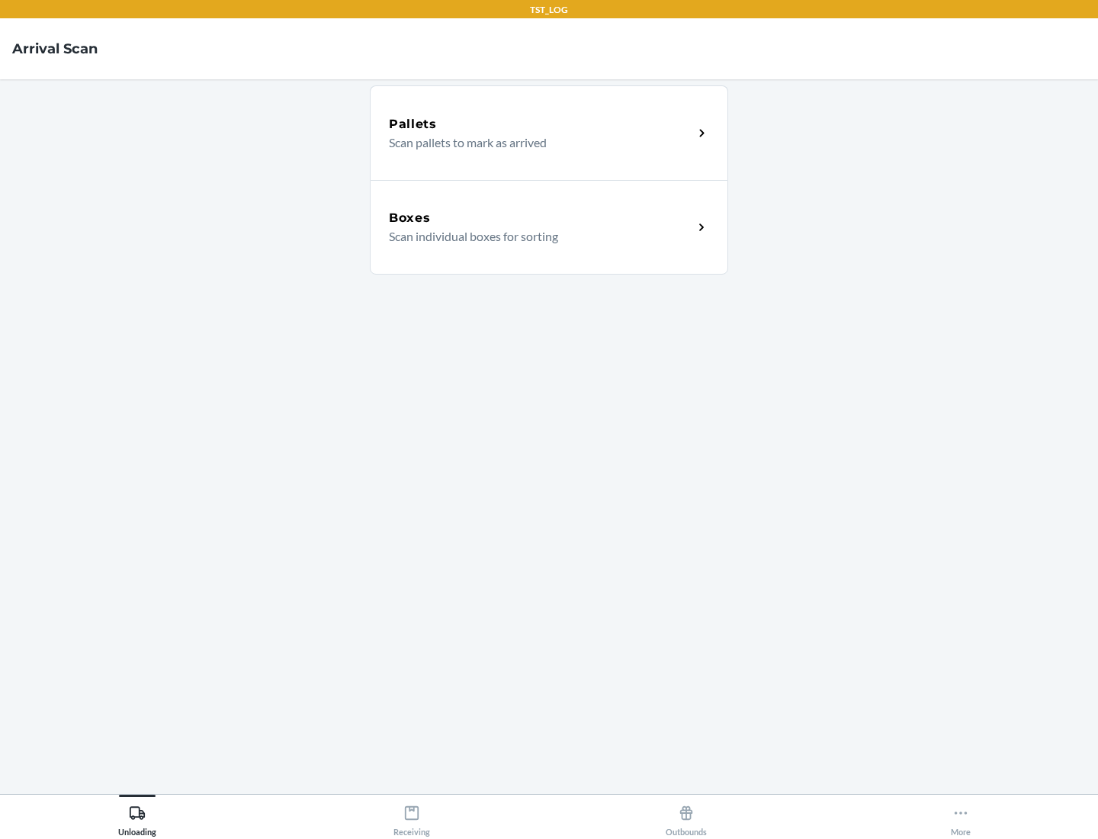 The width and height of the screenshot is (1098, 839). What do you see at coordinates (412, 124) in the screenshot?
I see `h5: Pallets` at bounding box center [412, 124].